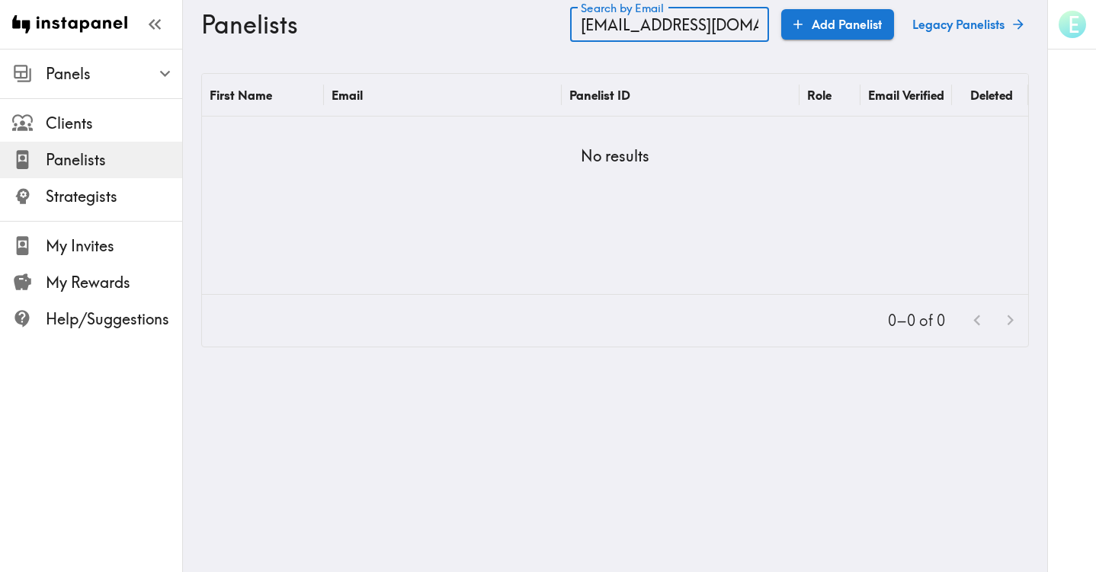 This screenshot has height=572, width=1096. Describe the element at coordinates (114, 319) in the screenshot. I see `span: Help/Suggestions` at that location.